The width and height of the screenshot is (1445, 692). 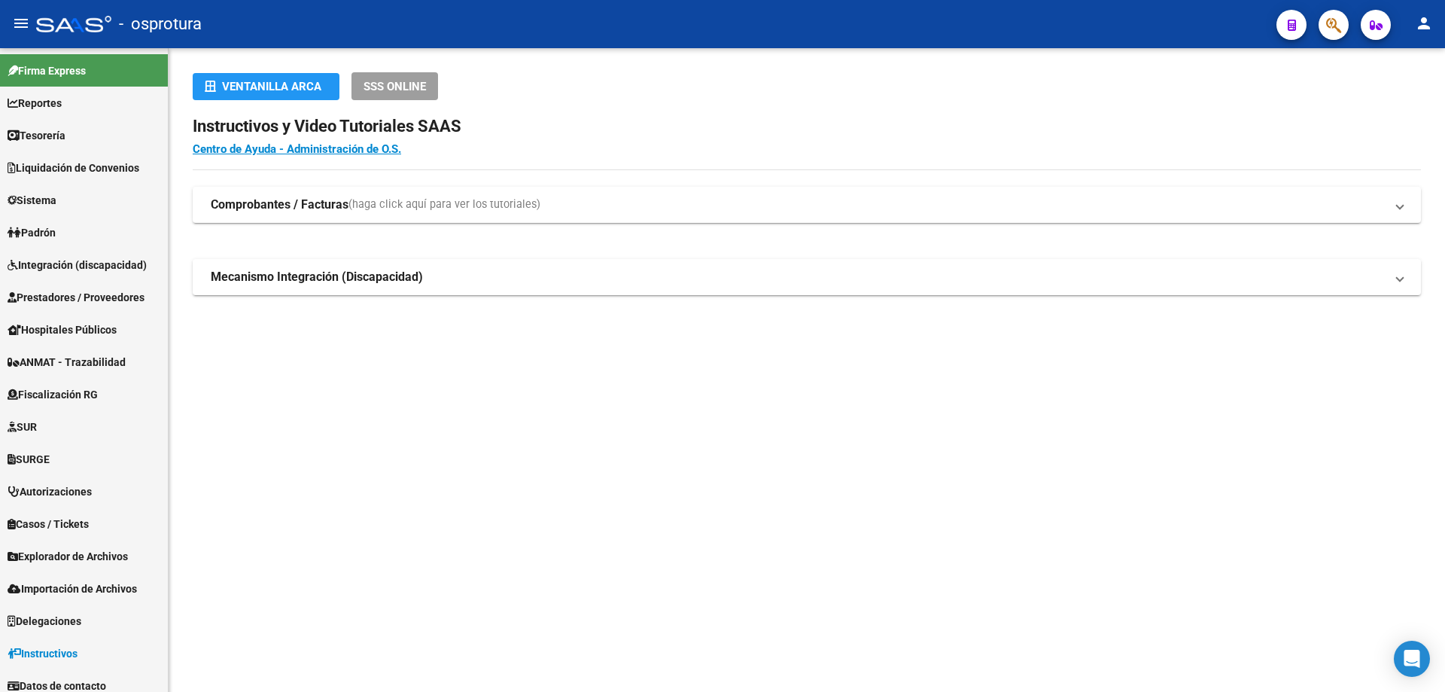 I want to click on span: Importación de Archivos, so click(x=72, y=589).